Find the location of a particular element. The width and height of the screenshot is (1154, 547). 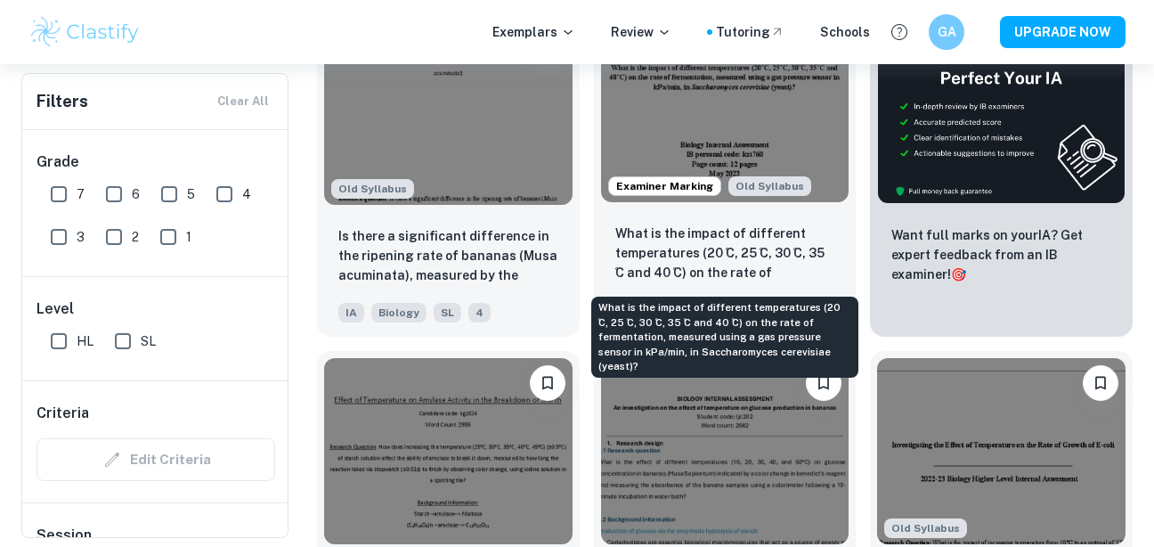

span: IA is located at coordinates (351, 312).